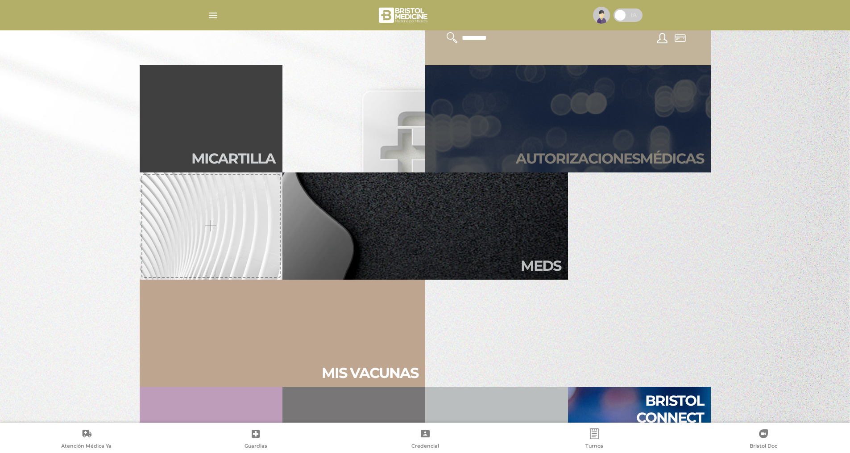  I want to click on a: Meds, so click(425, 226).